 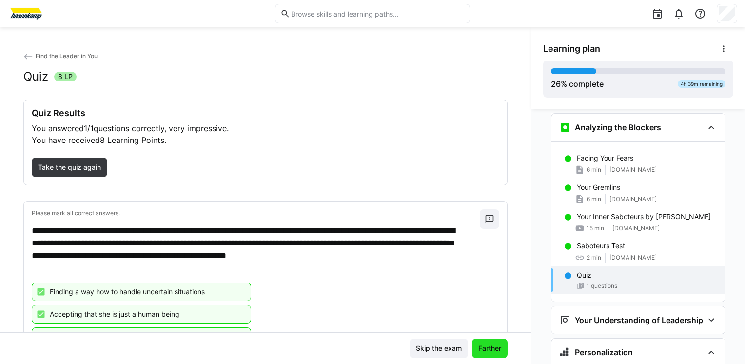 What do you see at coordinates (377, 14) in the screenshot?
I see `input: Browse skills and learning paths...` at bounding box center [377, 14].